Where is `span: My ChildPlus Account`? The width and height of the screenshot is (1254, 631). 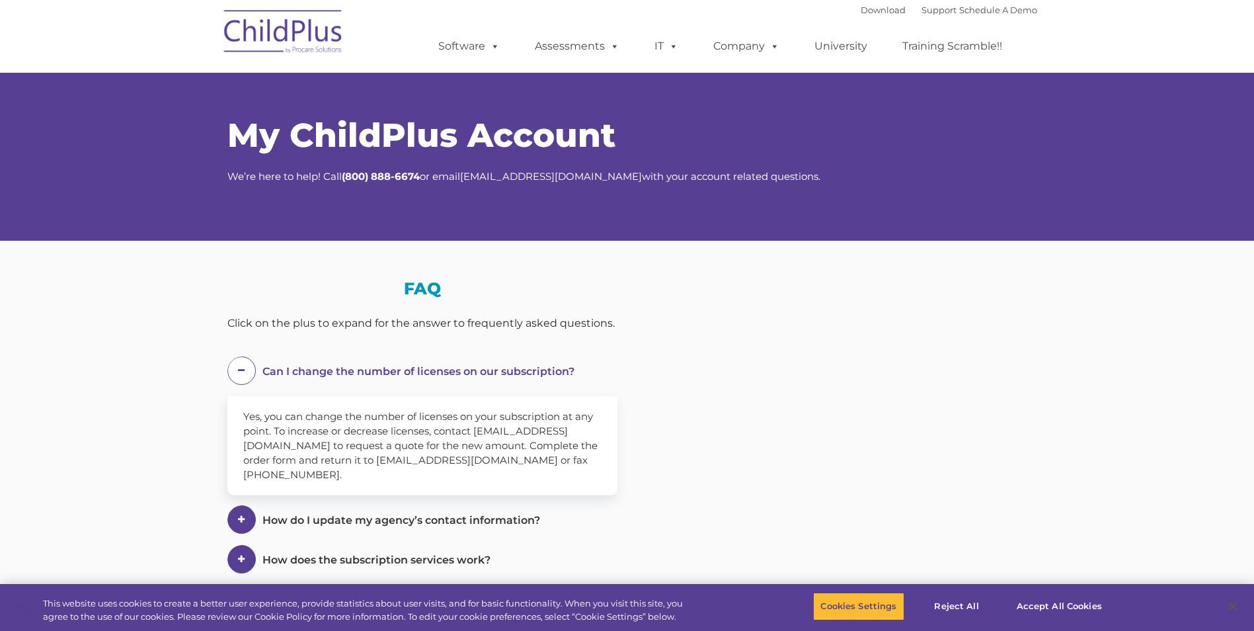
span: My ChildPlus Account is located at coordinates (421, 135).